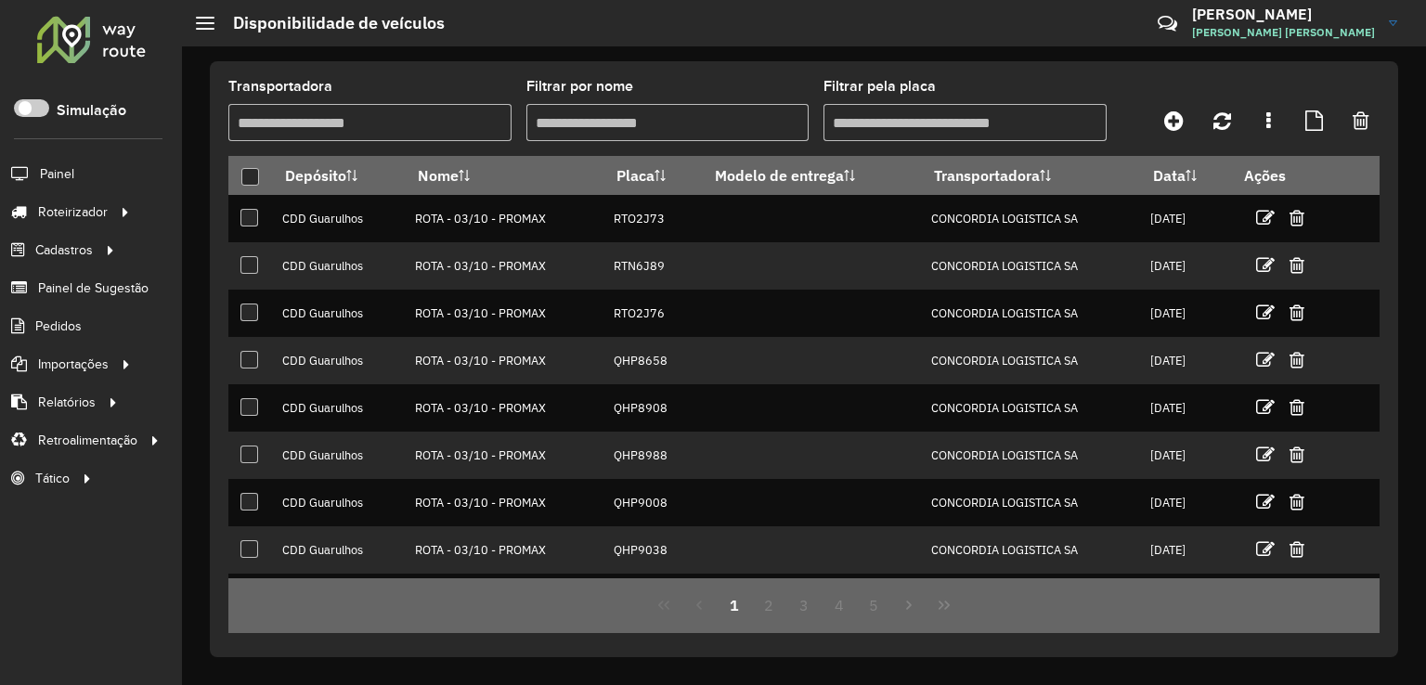 Image resolution: width=1426 pixels, height=685 pixels. Describe the element at coordinates (579, 86) in the screenshot. I see `label: Filtrar por nome` at that location.